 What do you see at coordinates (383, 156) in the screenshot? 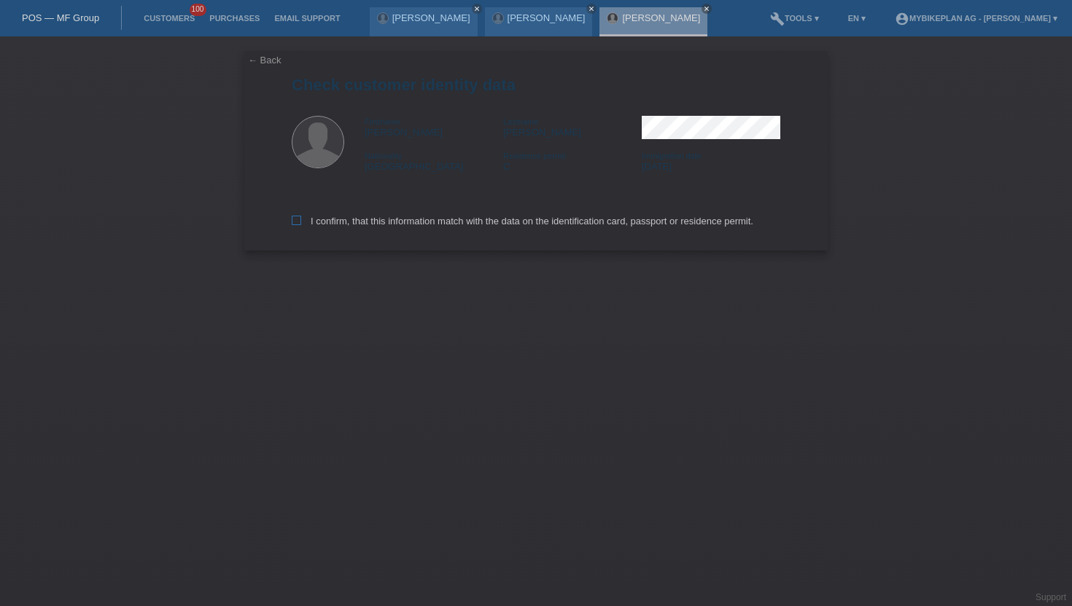
I see `span: Nationality` at bounding box center [383, 156].